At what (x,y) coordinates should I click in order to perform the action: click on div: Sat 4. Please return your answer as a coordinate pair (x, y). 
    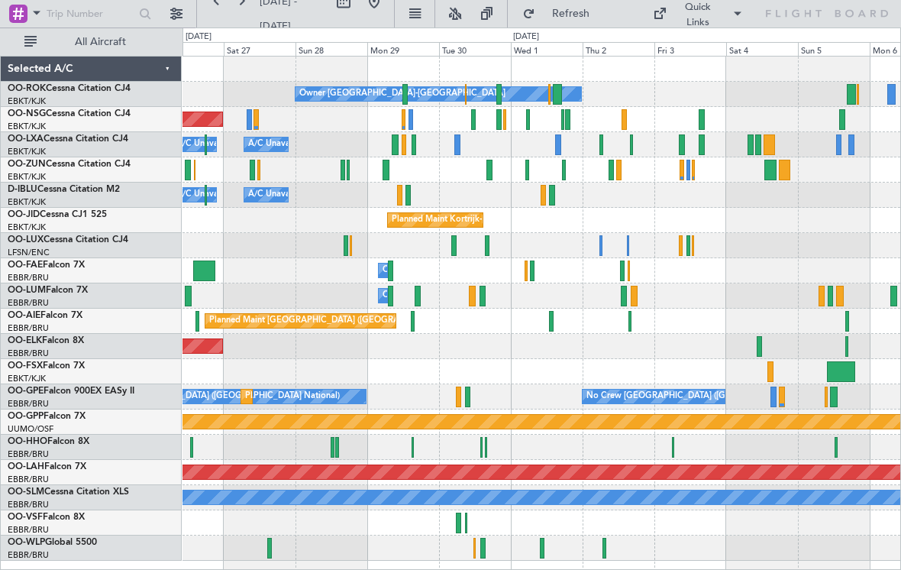
    Looking at the image, I should click on (762, 49).